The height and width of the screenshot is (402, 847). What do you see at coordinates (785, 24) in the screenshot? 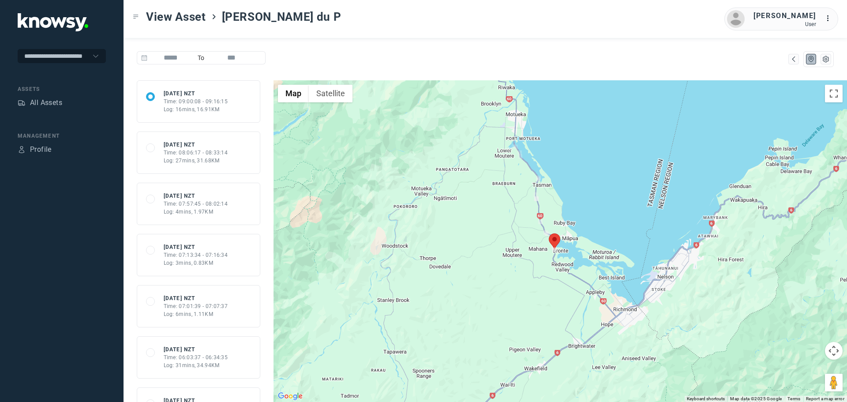
I see `div: User` at bounding box center [785, 24].